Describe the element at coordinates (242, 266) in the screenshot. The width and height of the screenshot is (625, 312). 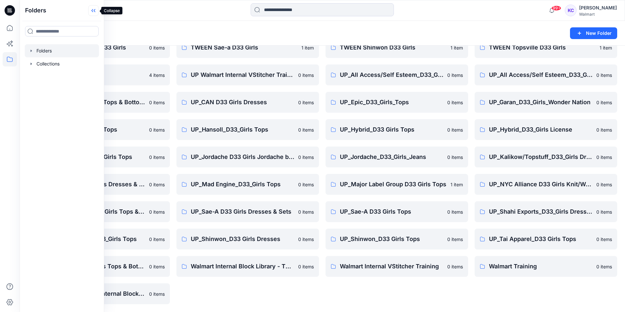
I see `p: Walmart Internal Block Library - TD Only` at that location.